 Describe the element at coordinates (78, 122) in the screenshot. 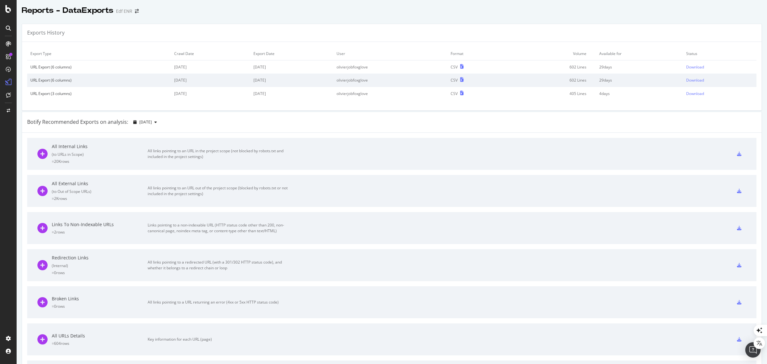

I see `div: Botify Recommended Exports on analysis:` at that location.